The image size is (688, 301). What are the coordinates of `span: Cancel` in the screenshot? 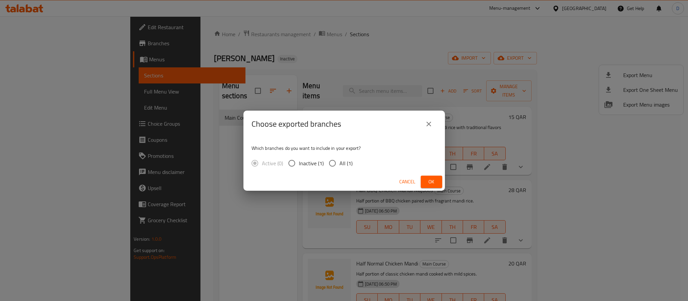 It's located at (407, 182).